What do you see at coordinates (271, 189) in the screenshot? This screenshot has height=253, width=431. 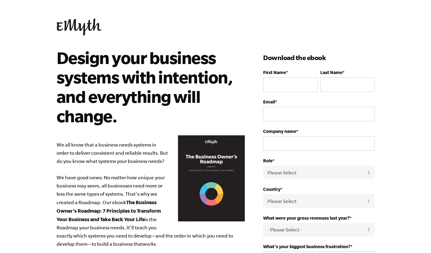 I see `span: Country` at bounding box center [271, 189].